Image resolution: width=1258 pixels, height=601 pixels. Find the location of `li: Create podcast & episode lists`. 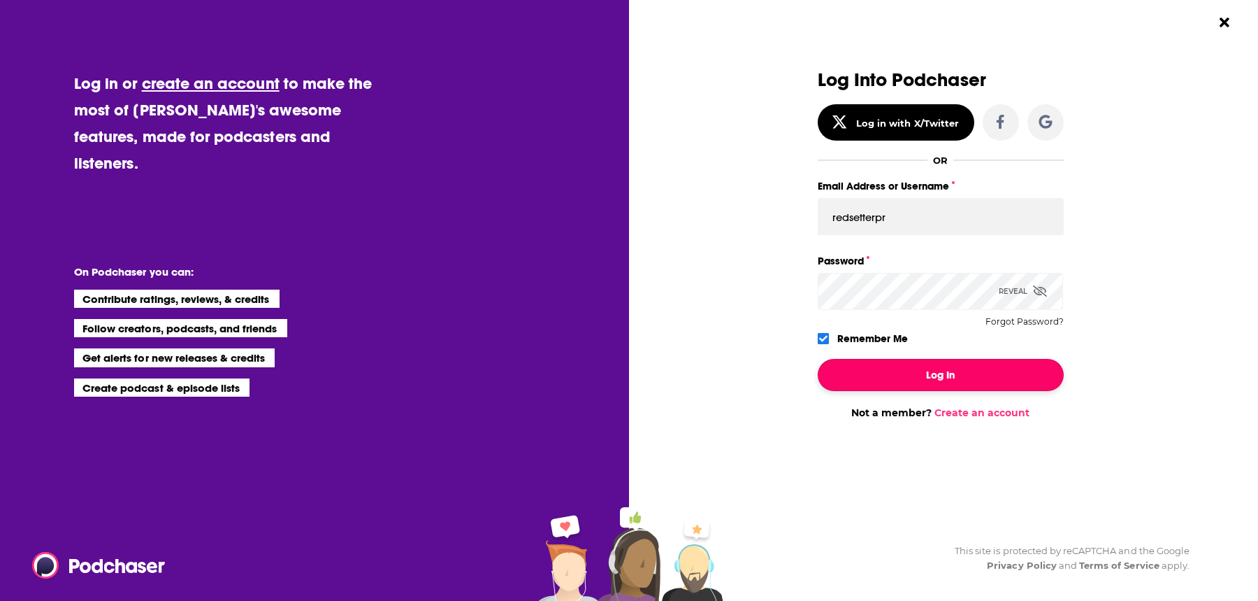

li: Create podcast & episode lists is located at coordinates (161, 387).